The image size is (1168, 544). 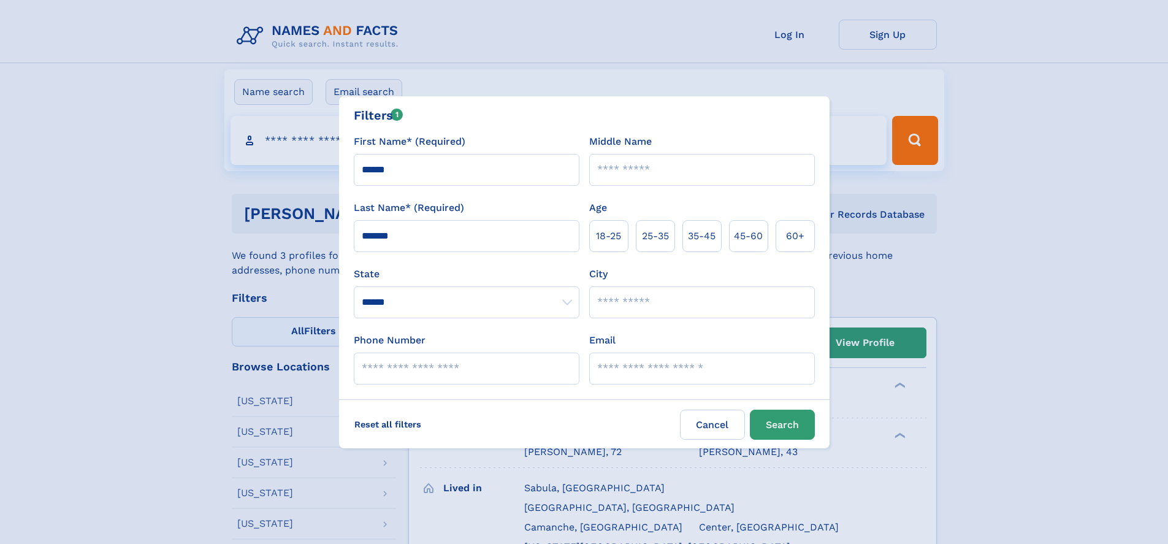 What do you see at coordinates (410, 142) in the screenshot?
I see `label: First Name* (Required)` at bounding box center [410, 142].